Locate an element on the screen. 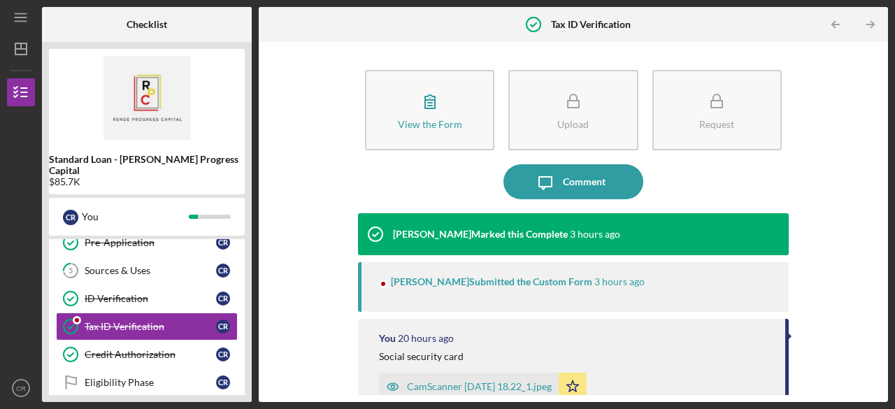 Image resolution: width=895 pixels, height=409 pixels. a: ID VerificationCR is located at coordinates (147, 298).